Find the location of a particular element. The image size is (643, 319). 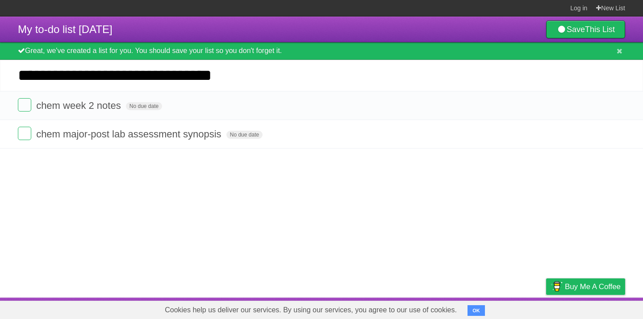

span: Cookies help us deliver our services. By using our services, you agree to our use of cookies. is located at coordinates (311, 310).